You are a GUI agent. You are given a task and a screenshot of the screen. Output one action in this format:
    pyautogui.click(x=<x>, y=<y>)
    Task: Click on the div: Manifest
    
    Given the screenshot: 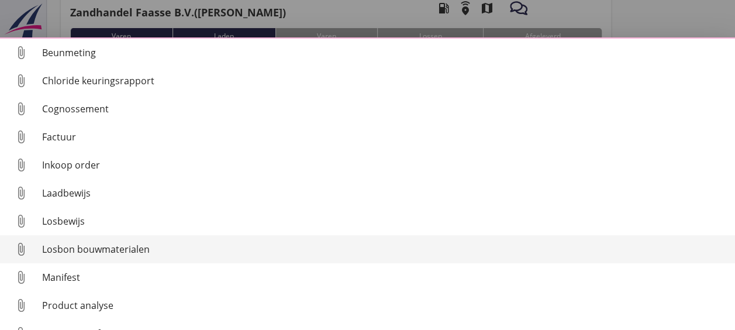 What is the action you would take?
    pyautogui.click(x=384, y=277)
    